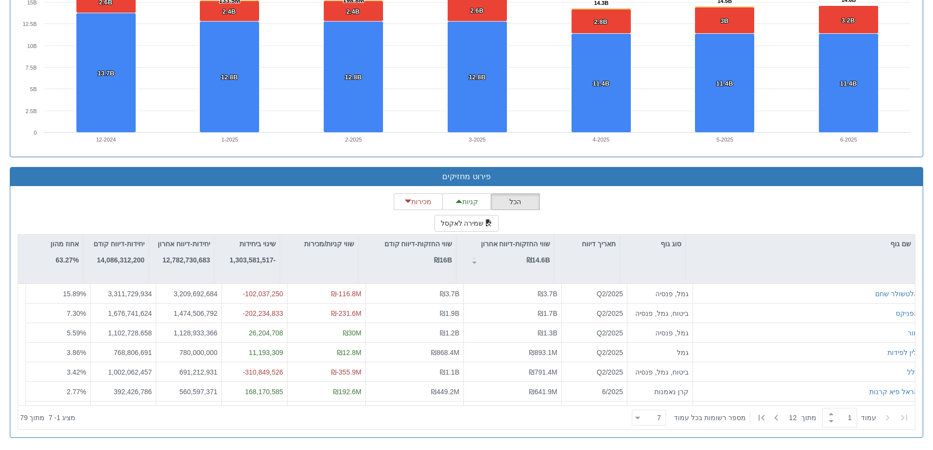  I want to click on span: ‏מספר רשומות בכל עמוד, so click(710, 418).